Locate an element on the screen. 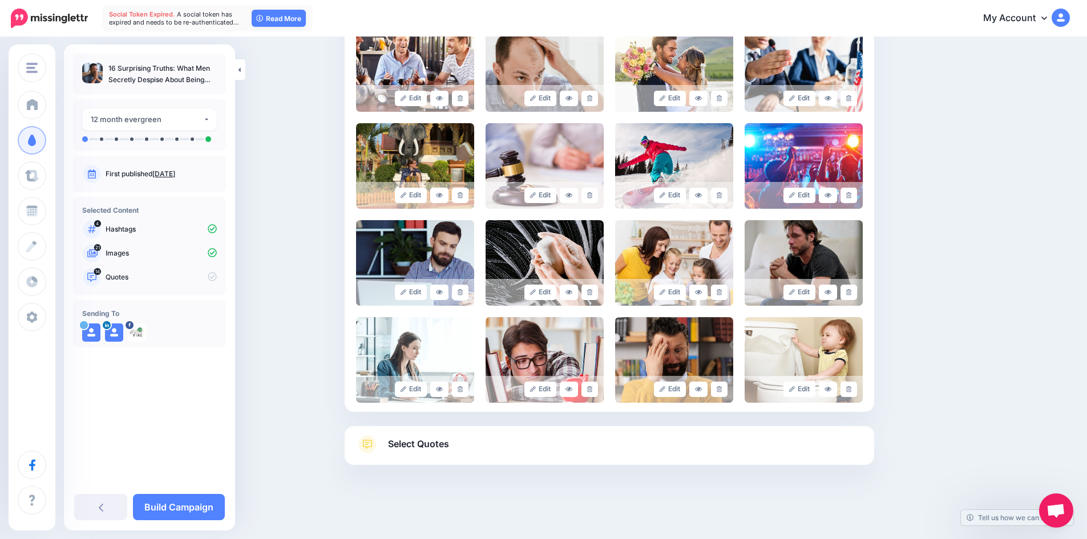  img: c4da429100bbcf141cfdcb58df031348_large.jpg is located at coordinates (803, 69).